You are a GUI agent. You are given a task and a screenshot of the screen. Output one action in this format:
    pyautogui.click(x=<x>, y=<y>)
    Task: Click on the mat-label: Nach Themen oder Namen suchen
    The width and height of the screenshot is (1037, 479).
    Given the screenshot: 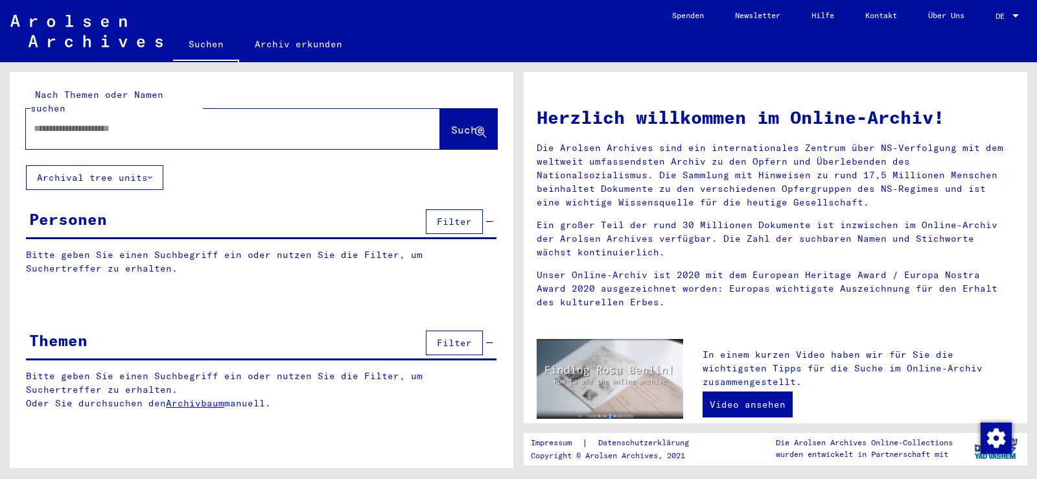 What is the action you would take?
    pyautogui.click(x=97, y=101)
    